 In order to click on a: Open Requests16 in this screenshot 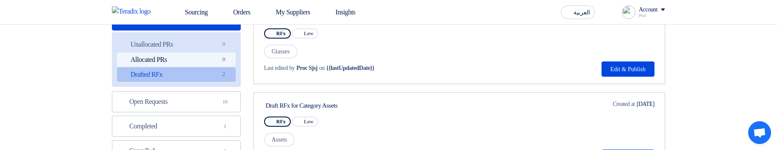, I will do `click(176, 102)`.